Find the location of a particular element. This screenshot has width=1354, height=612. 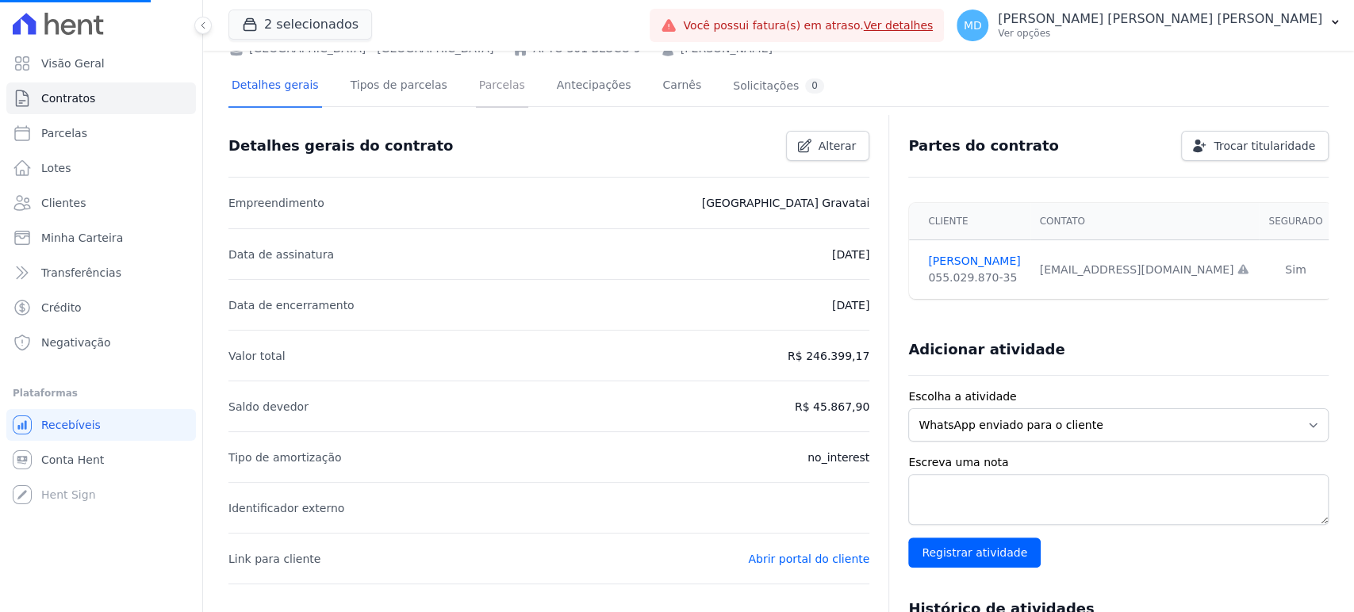

span: MD is located at coordinates (972, 25).